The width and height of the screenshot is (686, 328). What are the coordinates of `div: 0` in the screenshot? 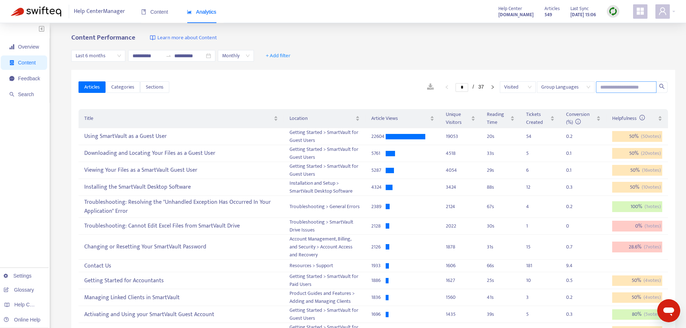 It's located at (573, 226).